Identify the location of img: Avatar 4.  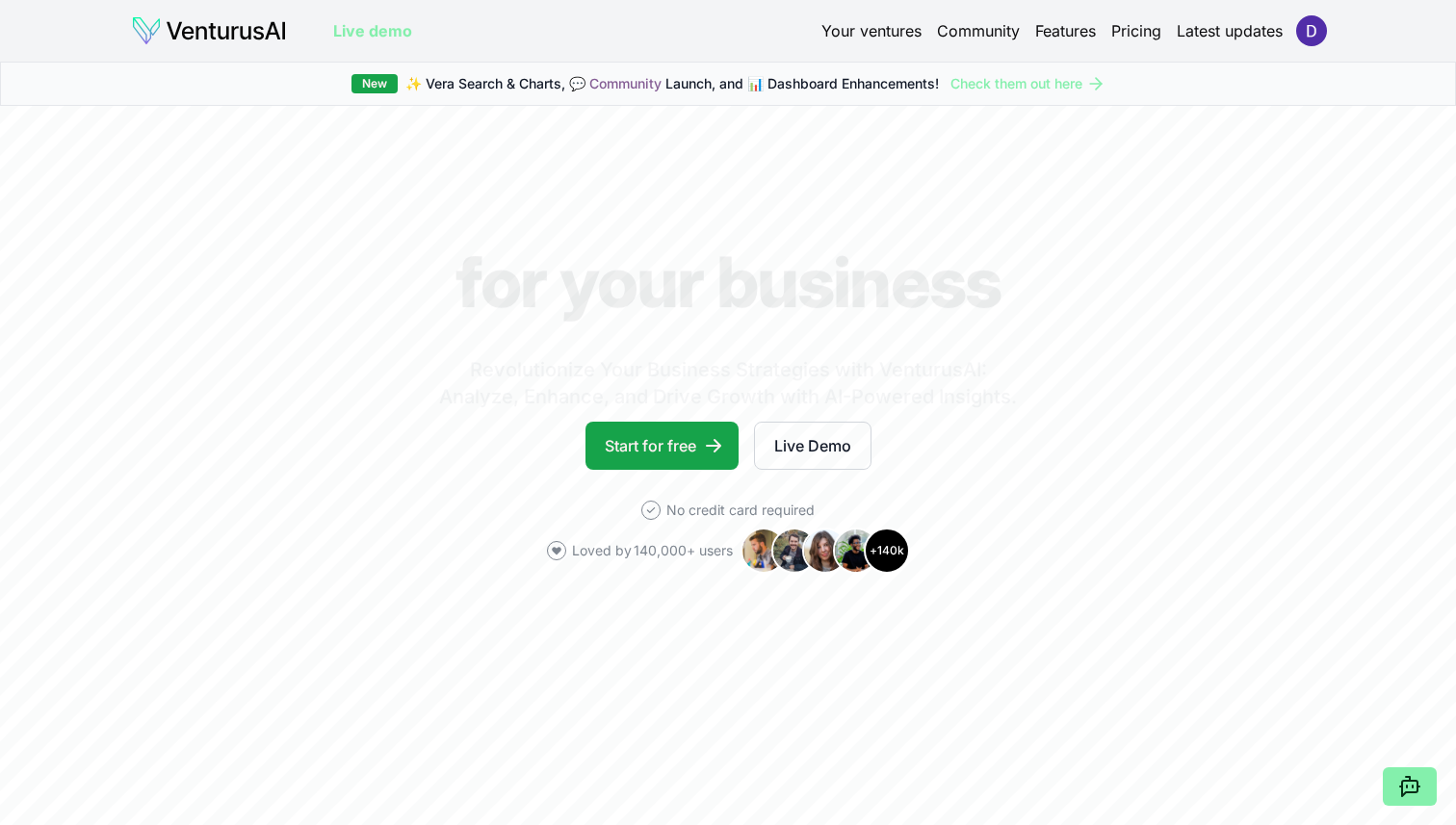
(856, 551).